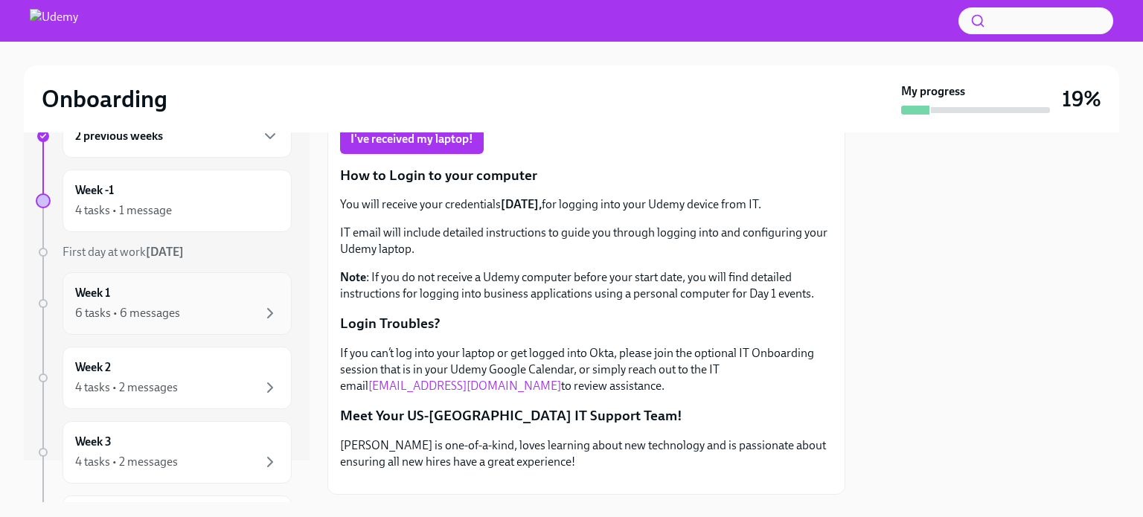 The image size is (1143, 517). I want to click on strong: Note, so click(353, 277).